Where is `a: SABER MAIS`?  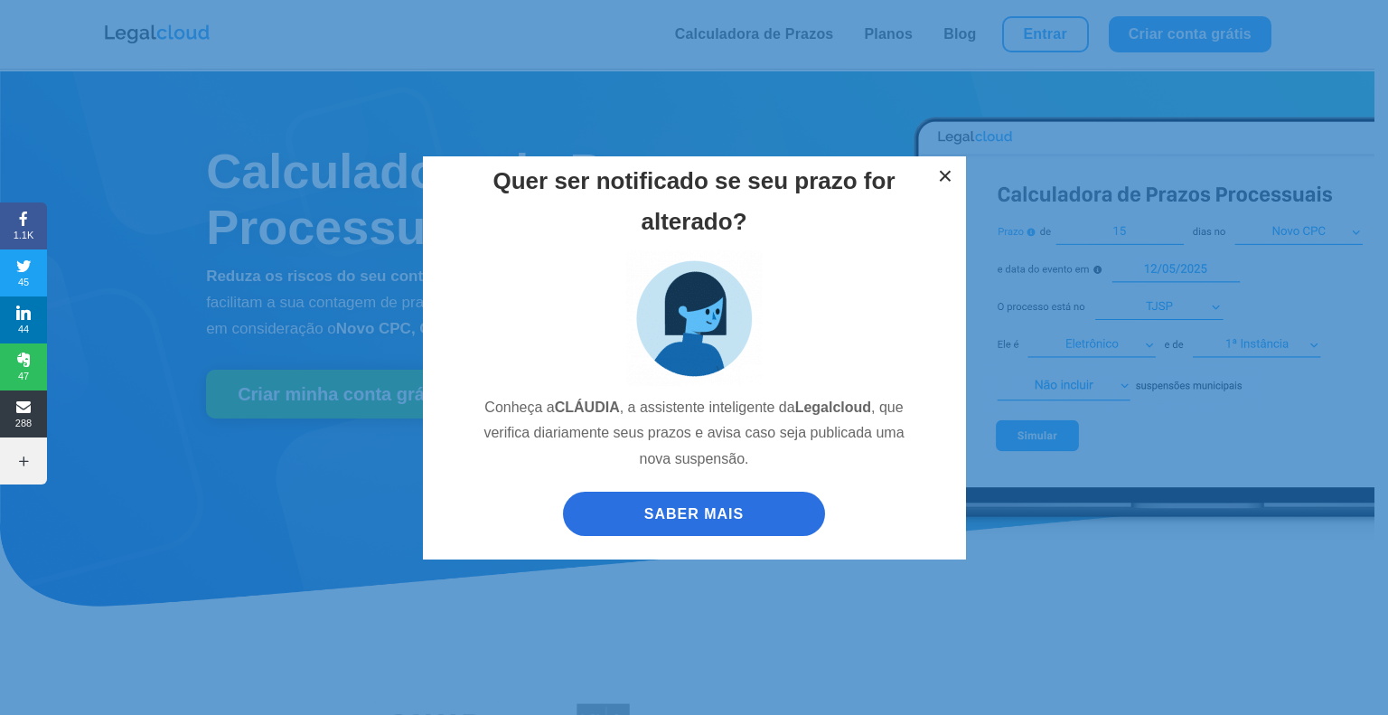 a: SABER MAIS is located at coordinates (694, 513).